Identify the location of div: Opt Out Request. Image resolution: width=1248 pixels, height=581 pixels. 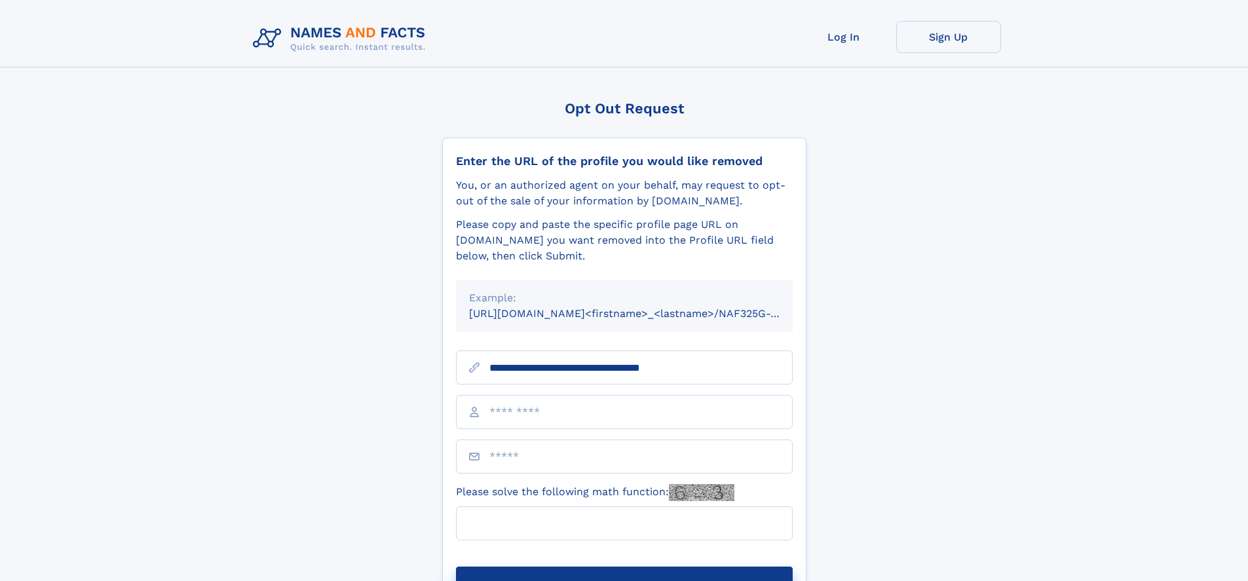
(624, 108).